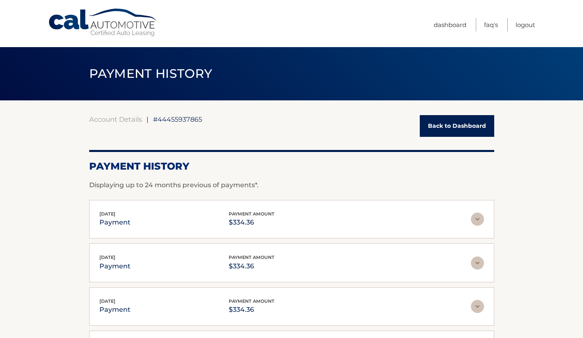  I want to click on a: Account Details, so click(115, 119).